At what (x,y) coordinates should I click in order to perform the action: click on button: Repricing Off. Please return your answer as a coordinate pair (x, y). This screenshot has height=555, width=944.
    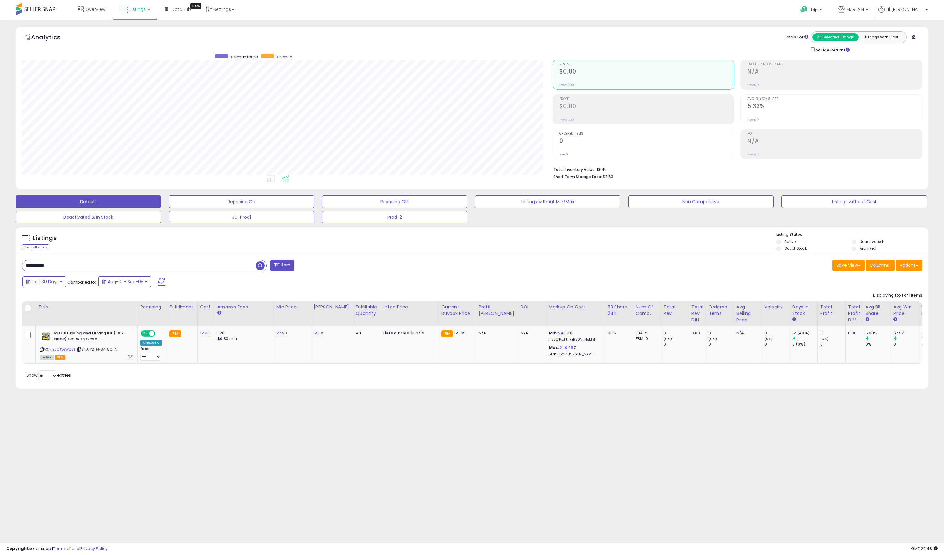
    Looking at the image, I should click on (395, 202).